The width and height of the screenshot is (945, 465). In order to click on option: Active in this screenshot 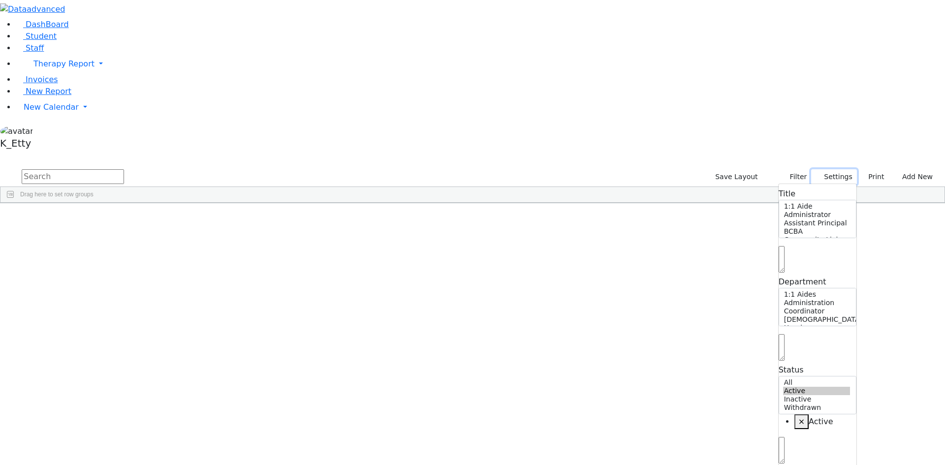, I will do `click(816, 391)`.